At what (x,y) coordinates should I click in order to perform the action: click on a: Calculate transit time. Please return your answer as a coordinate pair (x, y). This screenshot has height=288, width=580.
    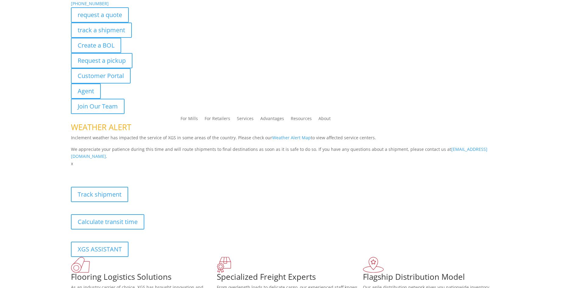
    Looking at the image, I should click on (107, 222).